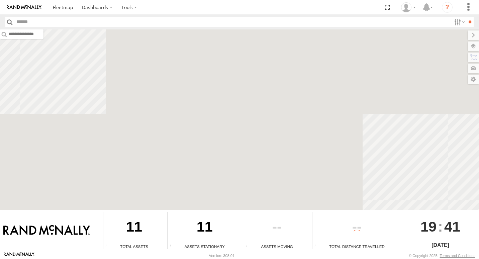 This screenshot has width=479, height=259. What do you see at coordinates (277, 246) in the screenshot?
I see `div: Assets Moving` at bounding box center [277, 246].